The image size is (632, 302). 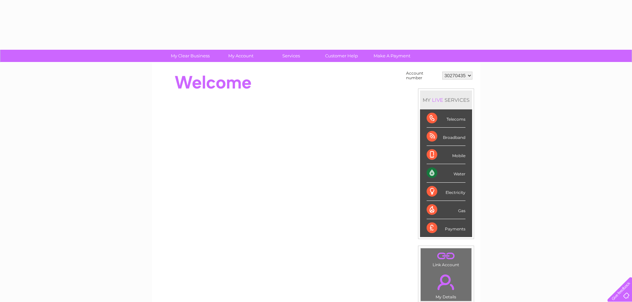 What do you see at coordinates (392, 56) in the screenshot?
I see `a: Make A Payment` at bounding box center [392, 56].